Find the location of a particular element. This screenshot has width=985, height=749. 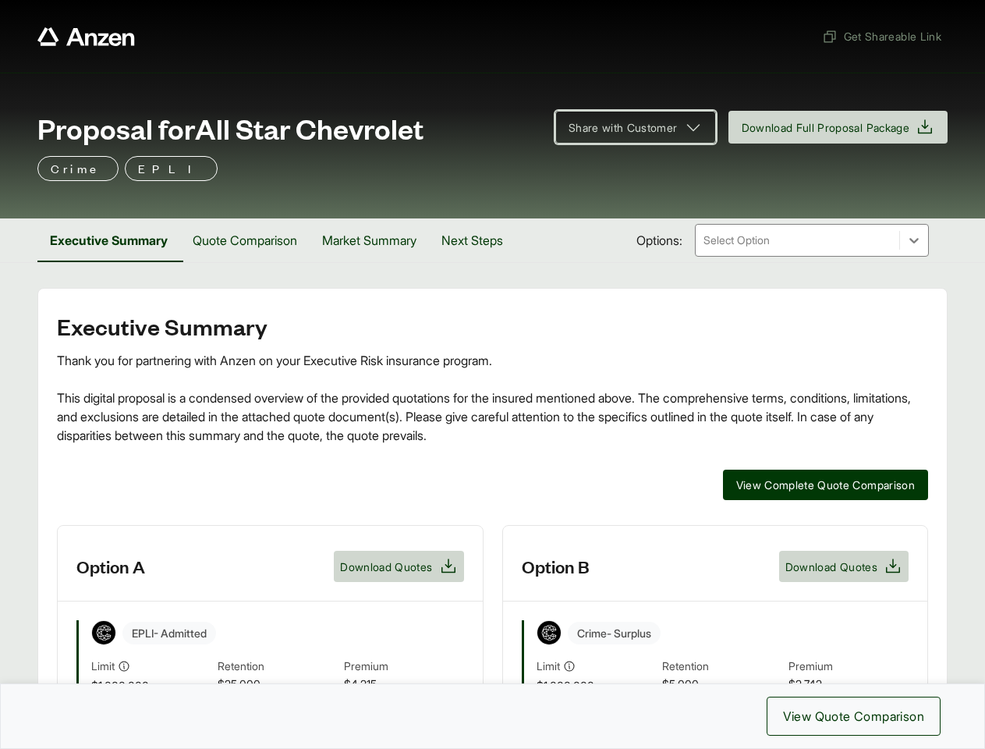

span: Share with Customer is located at coordinates (623, 127).